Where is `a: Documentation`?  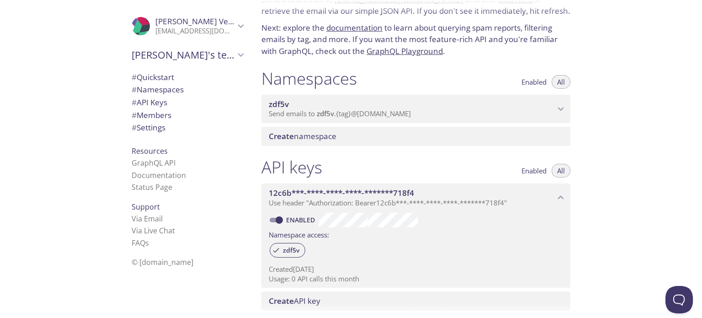 a: Documentation is located at coordinates (159, 175).